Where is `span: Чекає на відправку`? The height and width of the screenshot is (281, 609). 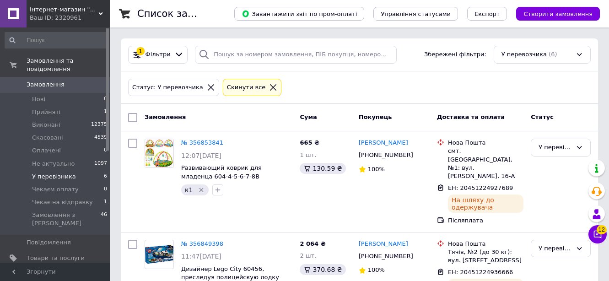
span: Чекає на відправку is located at coordinates (62, 202).